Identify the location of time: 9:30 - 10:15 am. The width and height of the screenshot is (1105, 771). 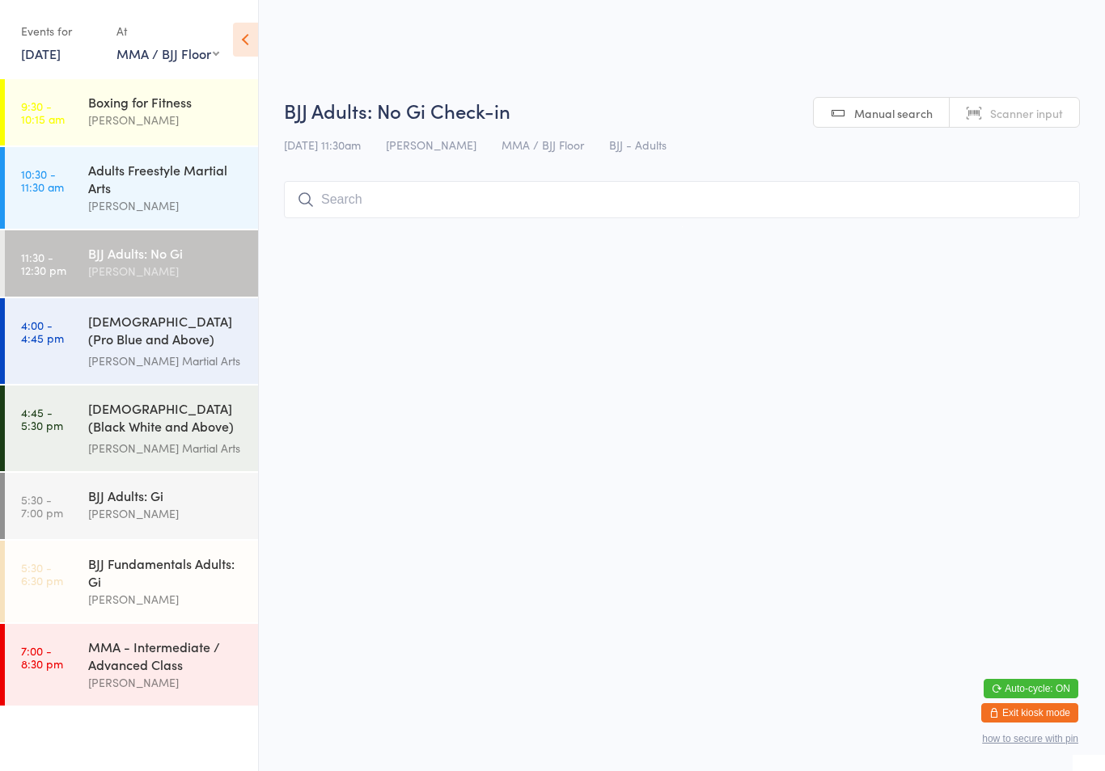
(43, 112).